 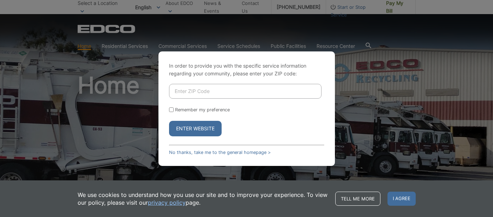 What do you see at coordinates (245, 91) in the screenshot?
I see `input: Enter ZIP Code` at bounding box center [245, 91].